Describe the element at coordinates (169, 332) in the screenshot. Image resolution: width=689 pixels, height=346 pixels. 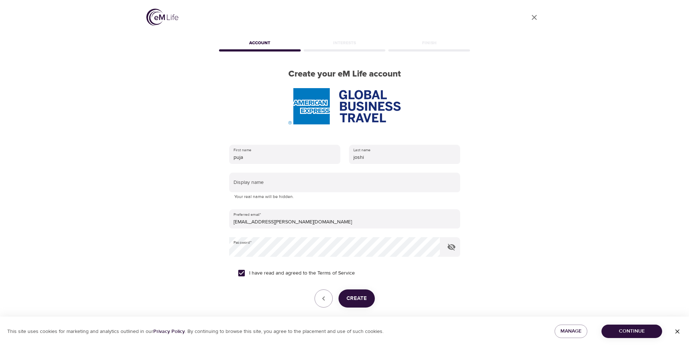
I see `a: Privacy Policy` at that location.